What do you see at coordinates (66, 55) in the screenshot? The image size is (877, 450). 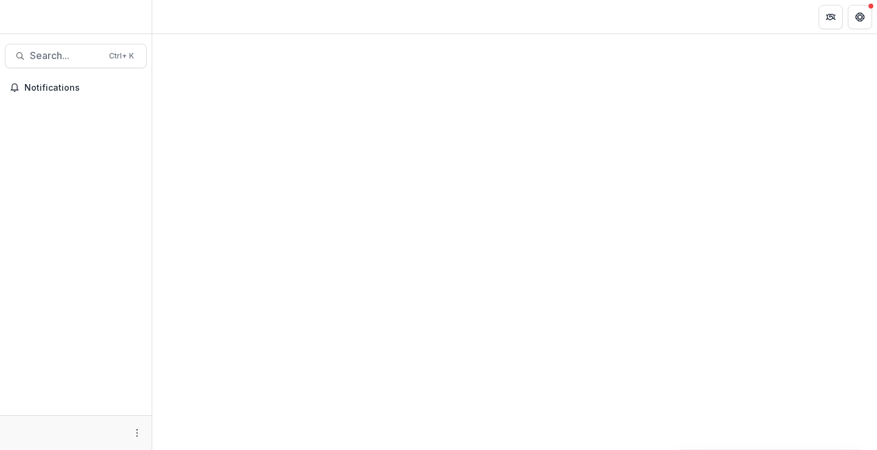 I see `span: Search...` at bounding box center [66, 55].